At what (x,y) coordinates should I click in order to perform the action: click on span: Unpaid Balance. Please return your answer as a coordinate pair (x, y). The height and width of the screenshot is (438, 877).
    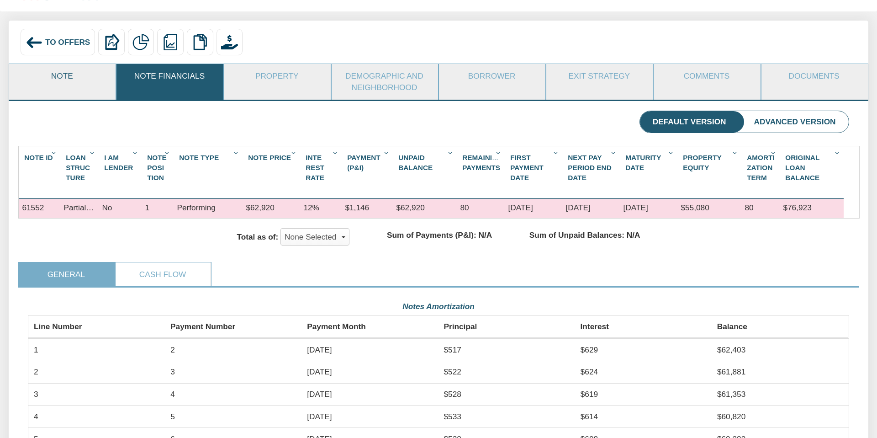
    Looking at the image, I should click on (415, 162).